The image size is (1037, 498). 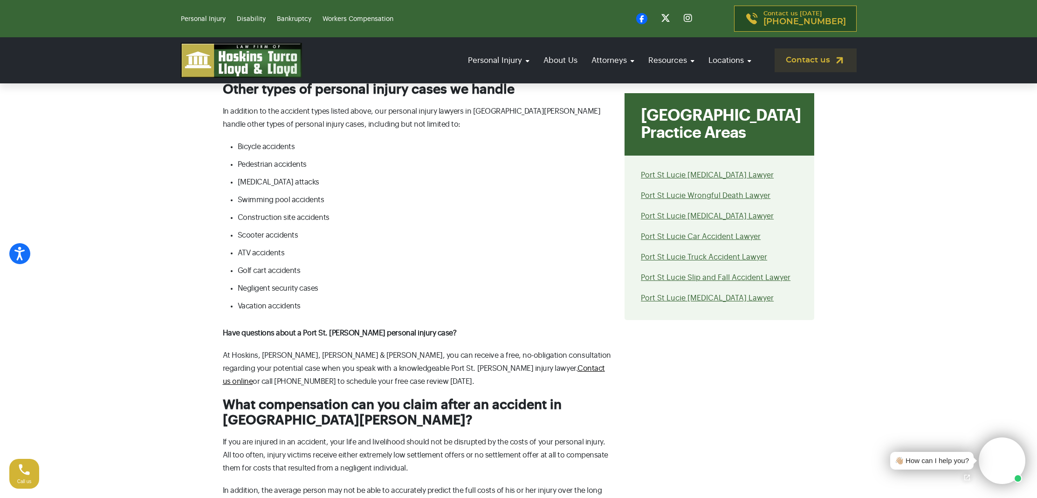 I want to click on li: Bicycle accidents, so click(x=425, y=147).